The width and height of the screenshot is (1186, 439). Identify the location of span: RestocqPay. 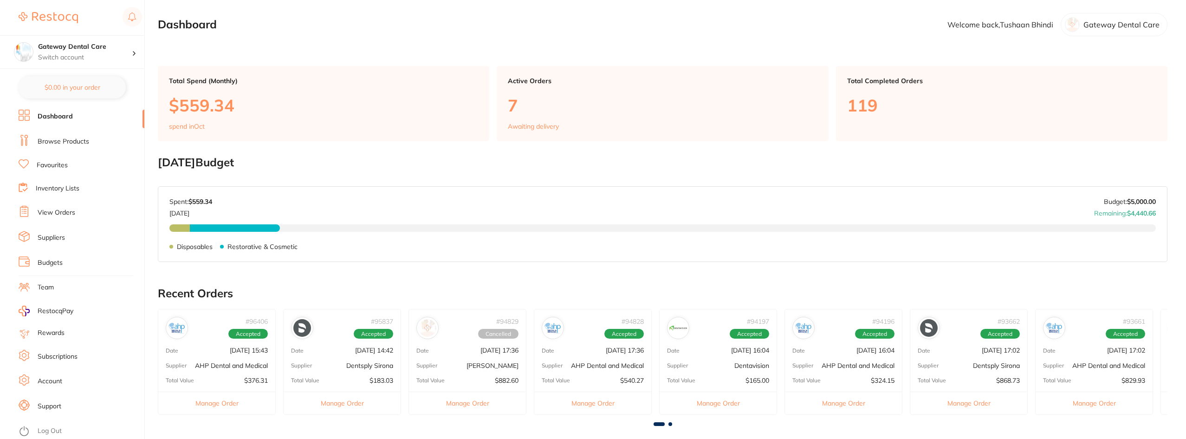
(55, 311).